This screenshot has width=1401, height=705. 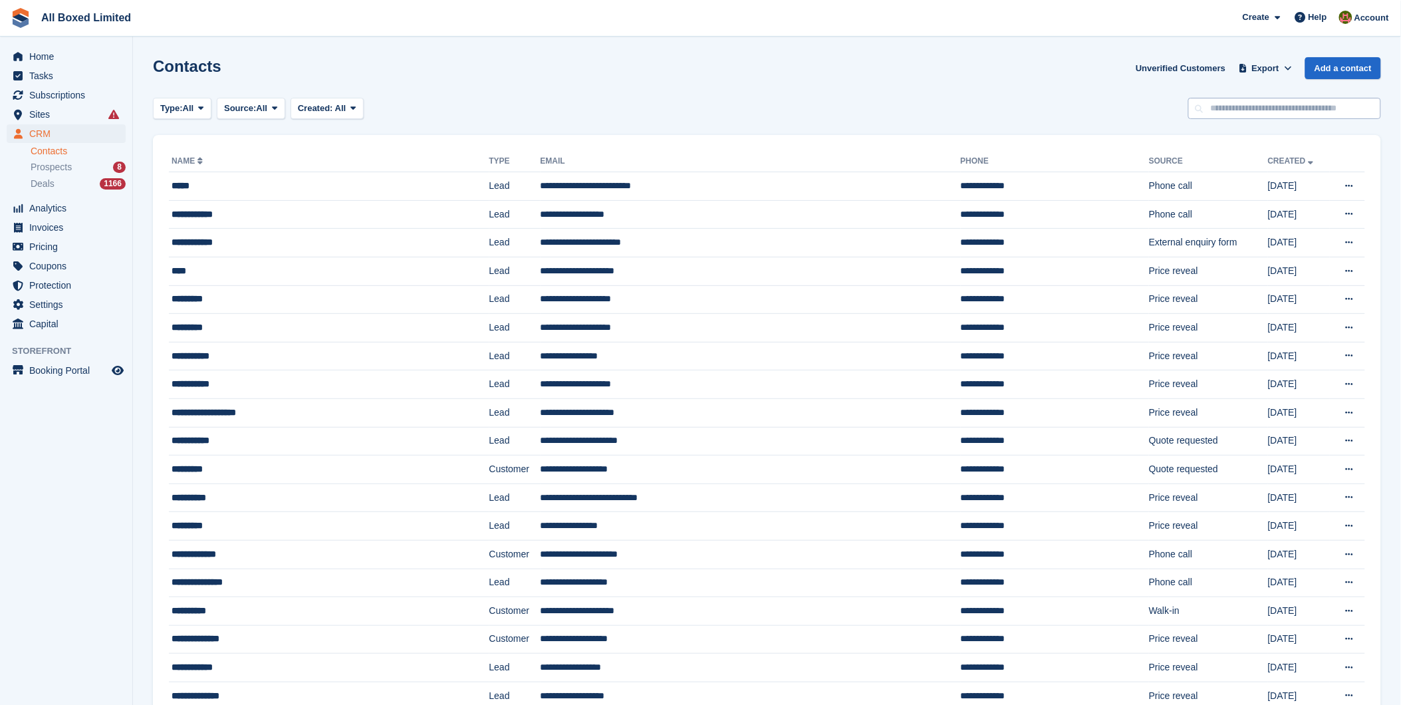 What do you see at coordinates (1346, 17) in the screenshot?
I see `img: Sharon Hawkins` at bounding box center [1346, 17].